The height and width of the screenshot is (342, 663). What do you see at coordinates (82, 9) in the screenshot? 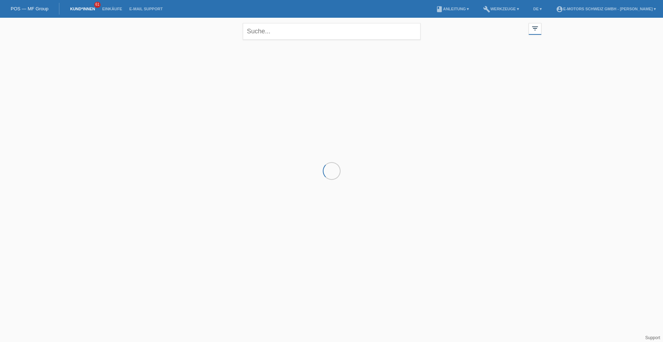
I see `a: Kund*innen` at bounding box center [82, 9].